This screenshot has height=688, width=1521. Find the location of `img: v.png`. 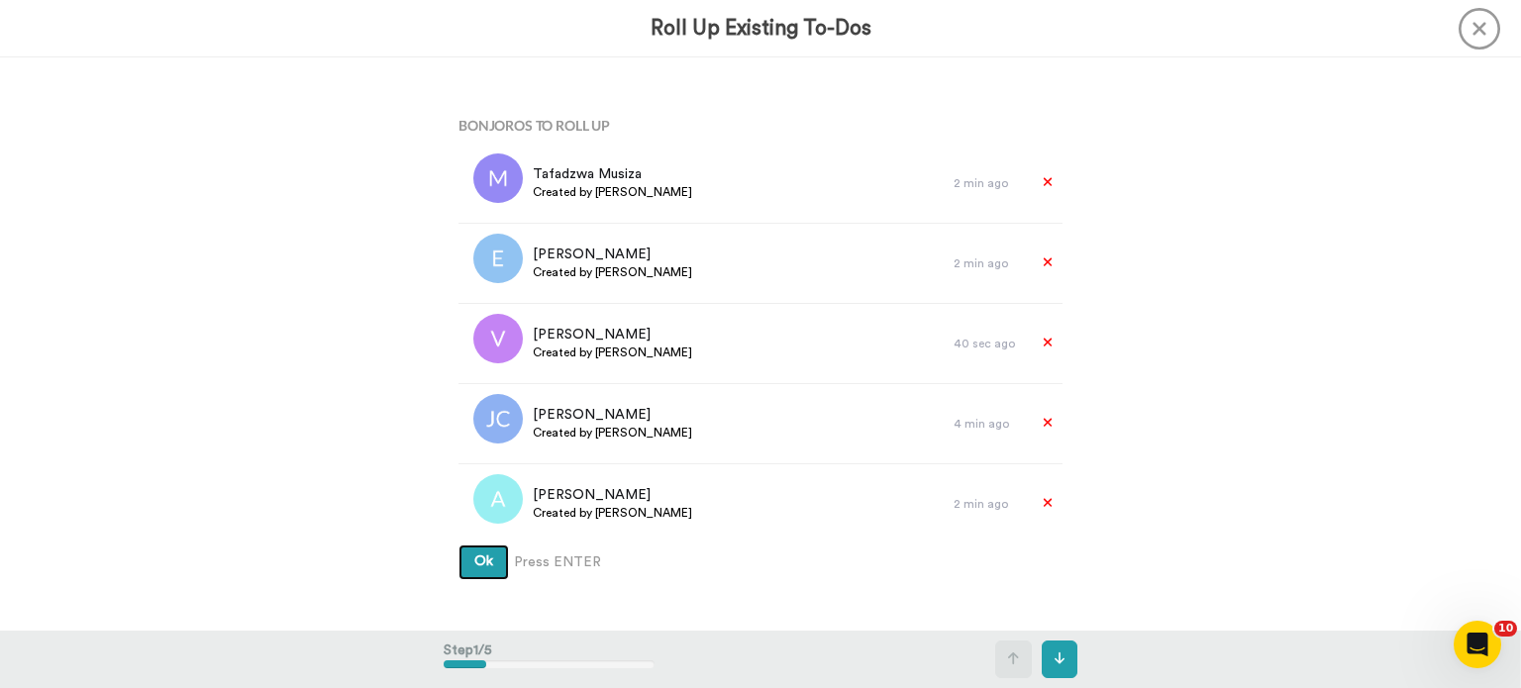

img: v.png is located at coordinates (498, 339).